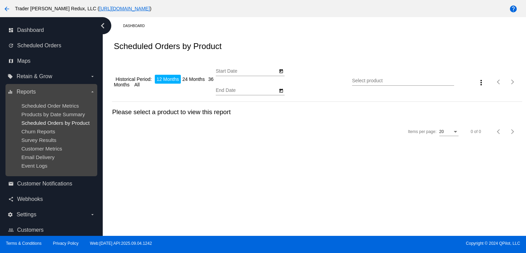  I want to click on a: Event Logs, so click(34, 165).